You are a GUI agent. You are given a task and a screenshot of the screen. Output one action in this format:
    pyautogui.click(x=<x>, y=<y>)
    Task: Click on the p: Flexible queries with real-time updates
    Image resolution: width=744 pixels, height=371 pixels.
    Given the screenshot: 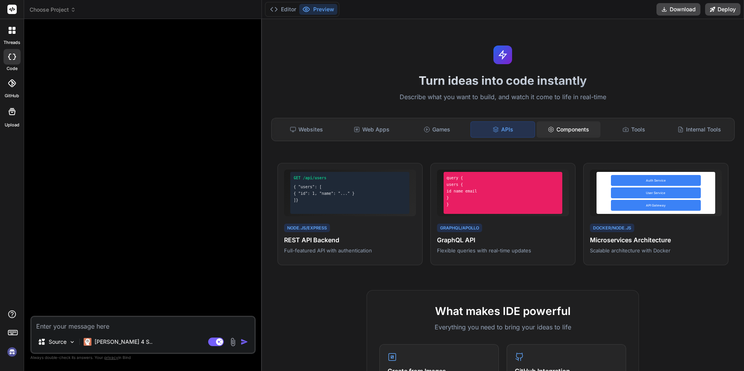 What is the action you would take?
    pyautogui.click(x=503, y=251)
    